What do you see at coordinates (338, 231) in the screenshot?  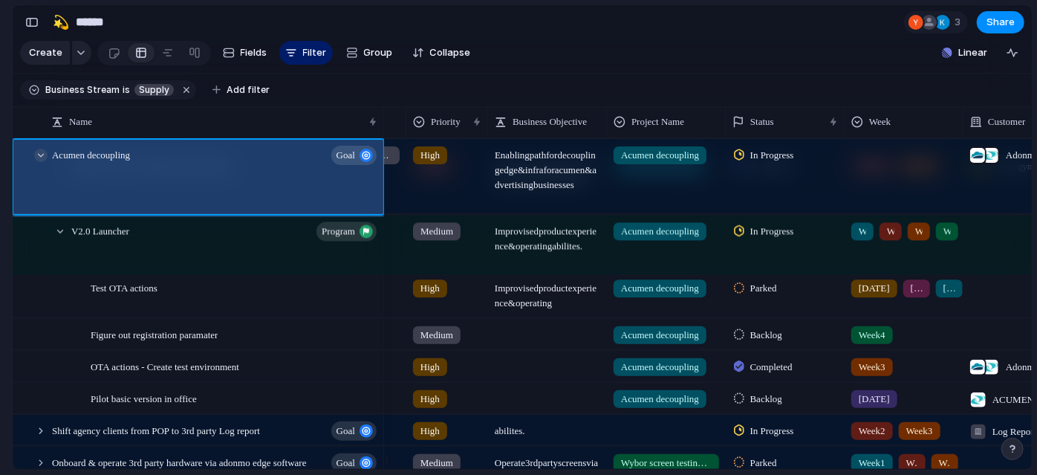 I see `span: program` at bounding box center [338, 231].